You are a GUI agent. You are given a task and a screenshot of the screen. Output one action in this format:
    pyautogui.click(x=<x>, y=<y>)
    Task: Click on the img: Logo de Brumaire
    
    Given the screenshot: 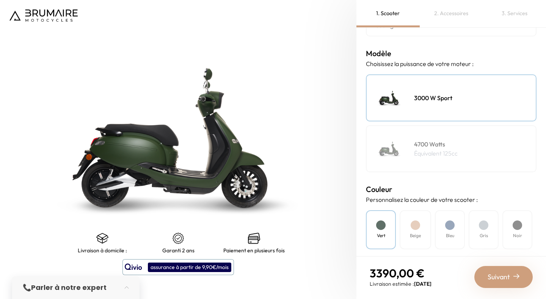 What is the action you would take?
    pyautogui.click(x=44, y=16)
    